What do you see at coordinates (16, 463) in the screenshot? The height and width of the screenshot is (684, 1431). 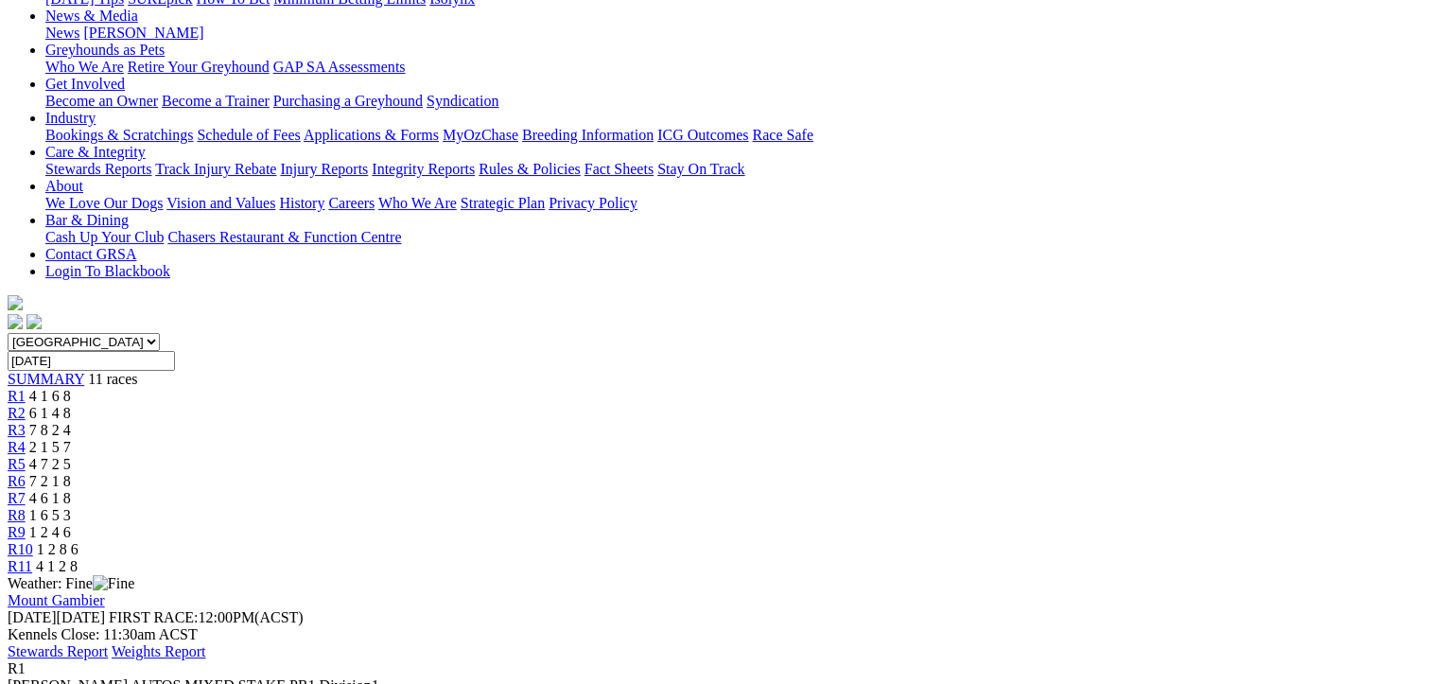 I see `a: R5` at bounding box center [16, 463].